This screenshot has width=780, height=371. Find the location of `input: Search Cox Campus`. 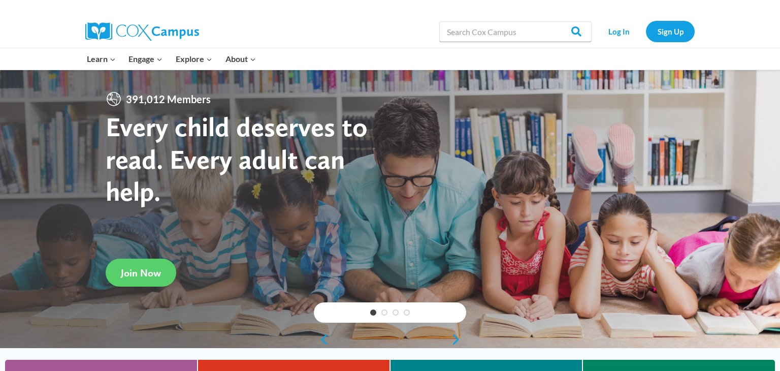

input: Search Cox Campus is located at coordinates (515, 31).